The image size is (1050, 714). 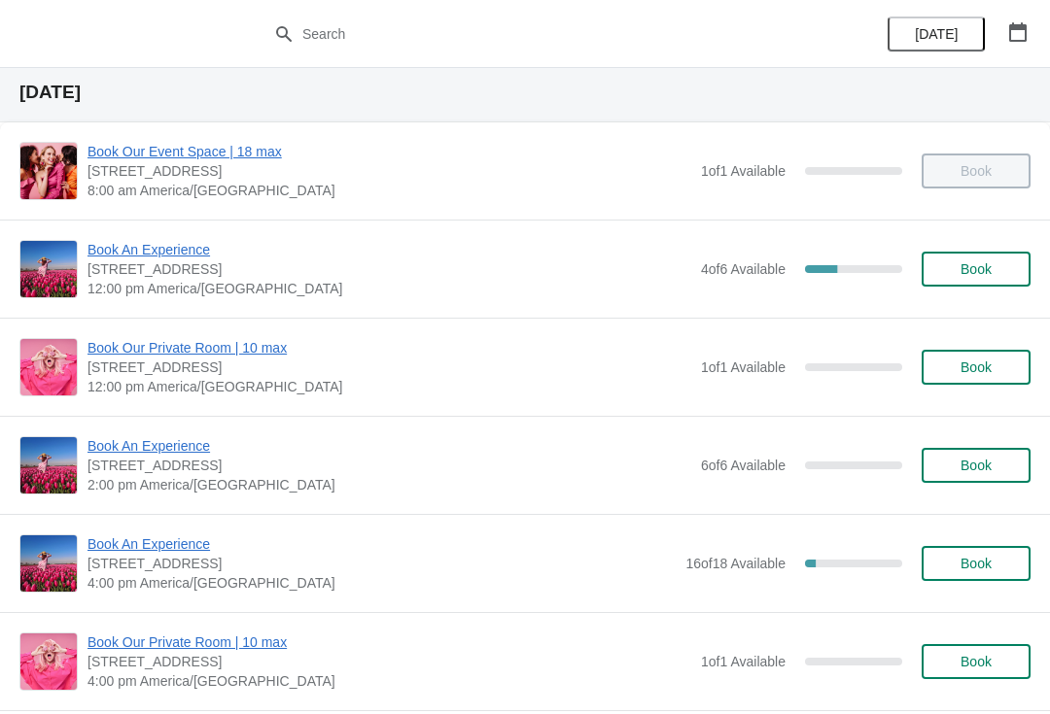 What do you see at coordinates (49, 564) in the screenshot?
I see `img: Book An Experience | 1815 North Milwaukee Avenue, Chicago, IL, USA | 4:00 pm America/Chicago` at bounding box center [49, 564].